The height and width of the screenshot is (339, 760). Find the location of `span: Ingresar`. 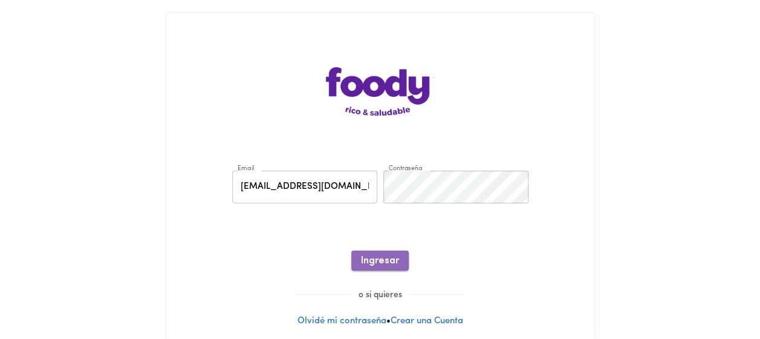

span: Ingresar is located at coordinates (380, 261).